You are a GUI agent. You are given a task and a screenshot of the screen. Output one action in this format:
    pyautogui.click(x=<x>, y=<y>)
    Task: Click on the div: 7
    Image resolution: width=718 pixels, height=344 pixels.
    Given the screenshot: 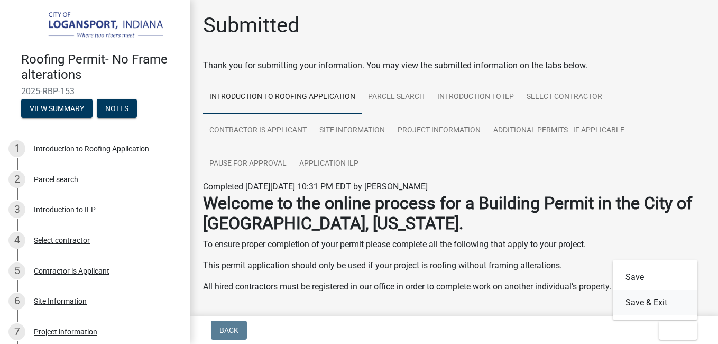 What is the action you would take?
    pyautogui.click(x=17, y=331)
    